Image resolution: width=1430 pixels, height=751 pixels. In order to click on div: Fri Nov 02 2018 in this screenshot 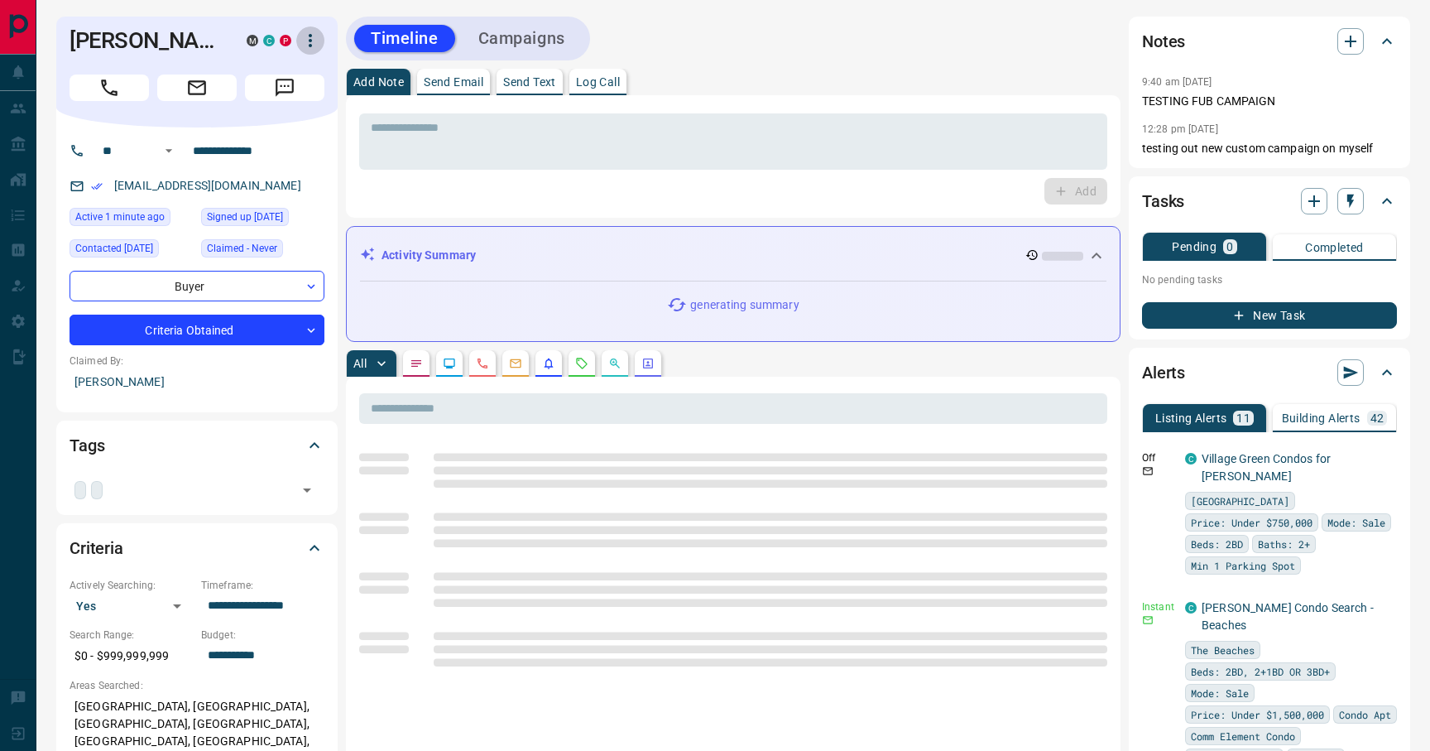, I will do `click(262, 219)`.